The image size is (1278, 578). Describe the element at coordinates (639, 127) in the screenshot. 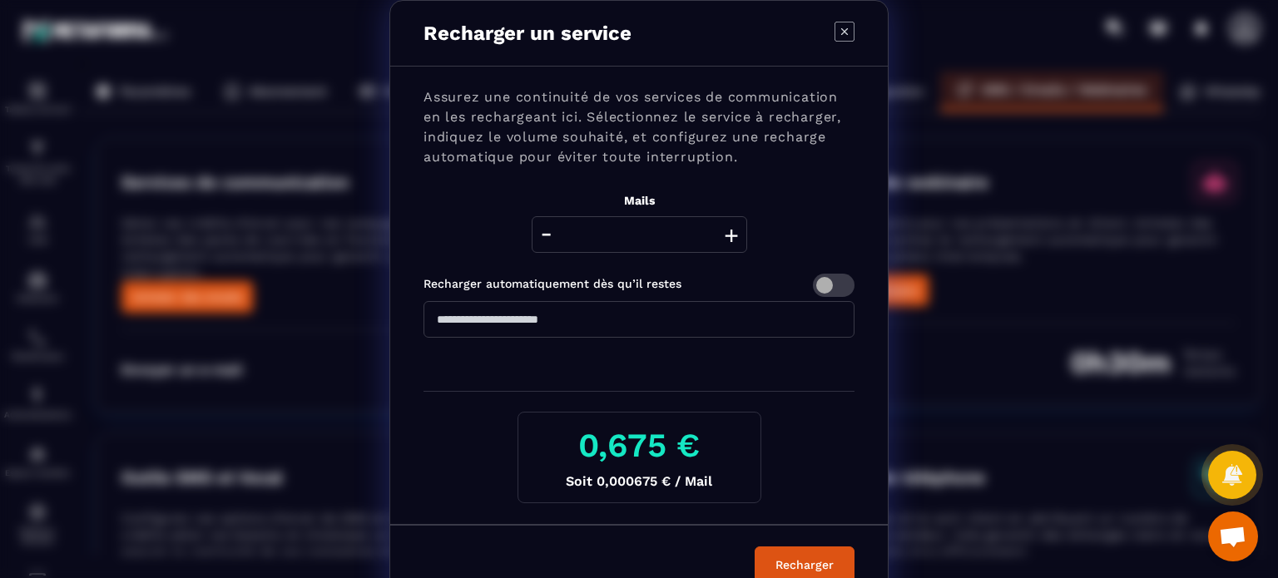

I see `p: Assurez une continuité de vos services de communication en les rechargeant ici. Sélectionnez le s...` at that location.